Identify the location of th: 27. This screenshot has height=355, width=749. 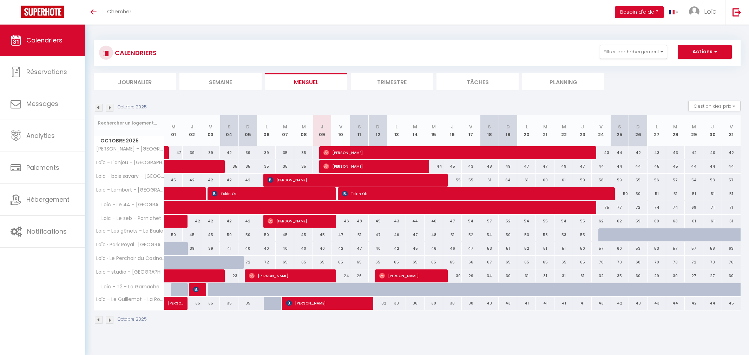
(657, 131).